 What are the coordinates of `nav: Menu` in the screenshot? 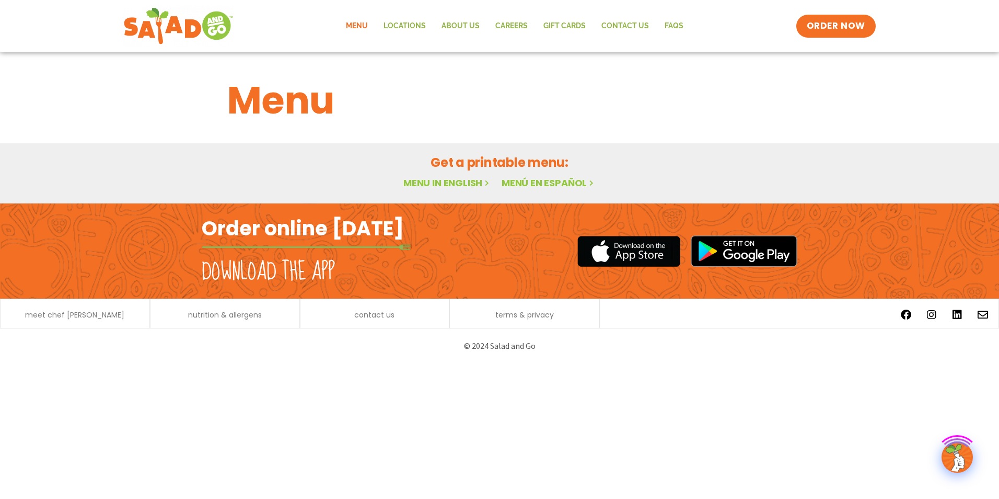 It's located at (515, 26).